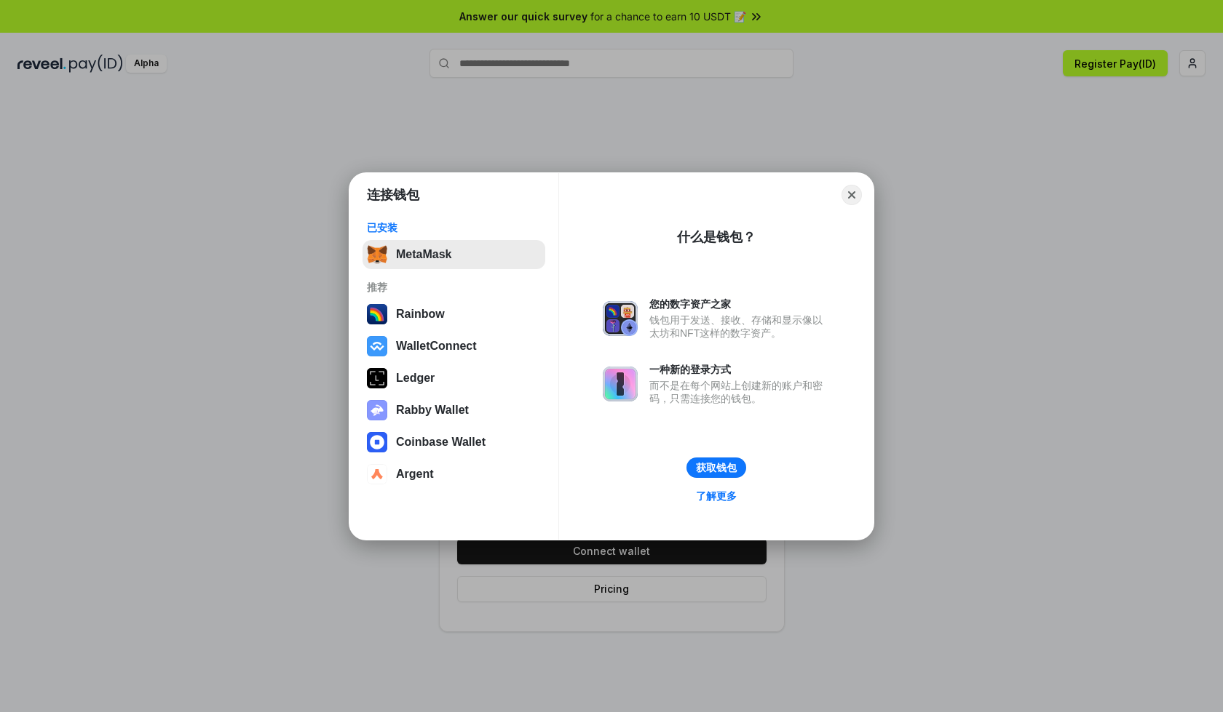 Image resolution: width=1223 pixels, height=712 pixels. I want to click on div: 钱包用于发送、接收、存储和显示像以太坊和NFT这样的数字资产。, so click(739, 327).